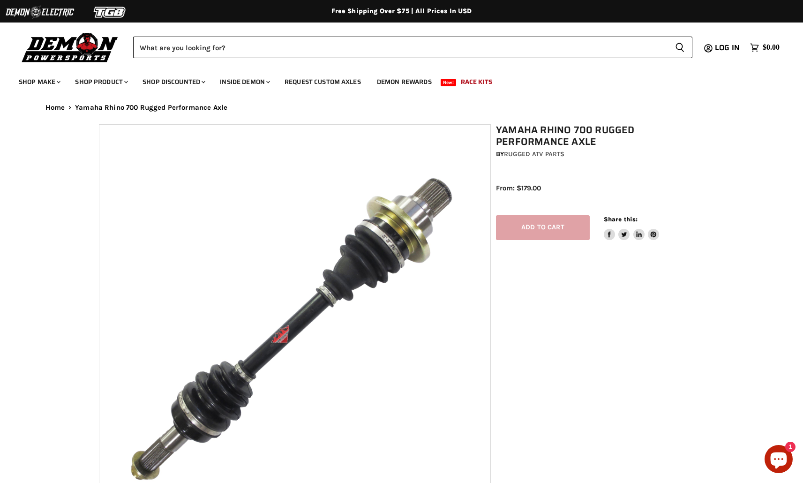 The height and width of the screenshot is (483, 803). What do you see at coordinates (534, 154) in the screenshot?
I see `a: Rugged ATV Parts` at bounding box center [534, 154].